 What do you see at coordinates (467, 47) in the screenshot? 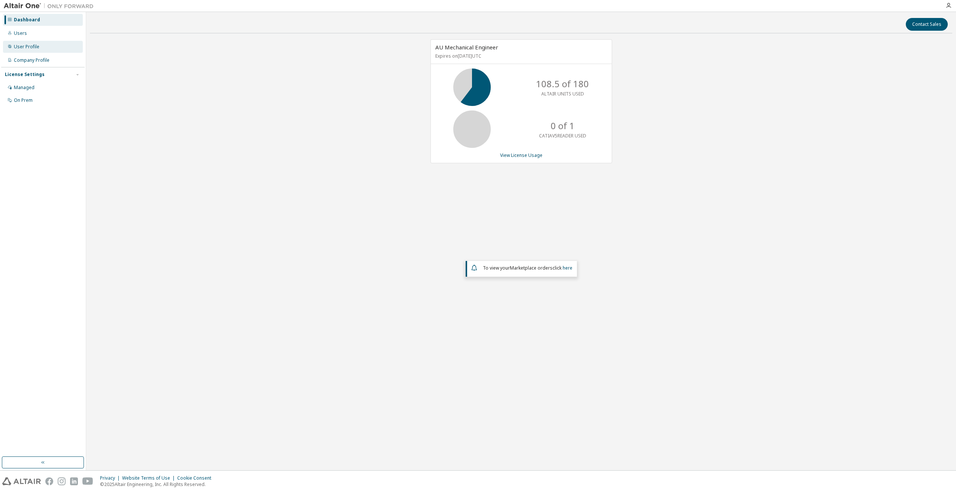
I see `span: AU Mechanical Engineer` at bounding box center [467, 47].